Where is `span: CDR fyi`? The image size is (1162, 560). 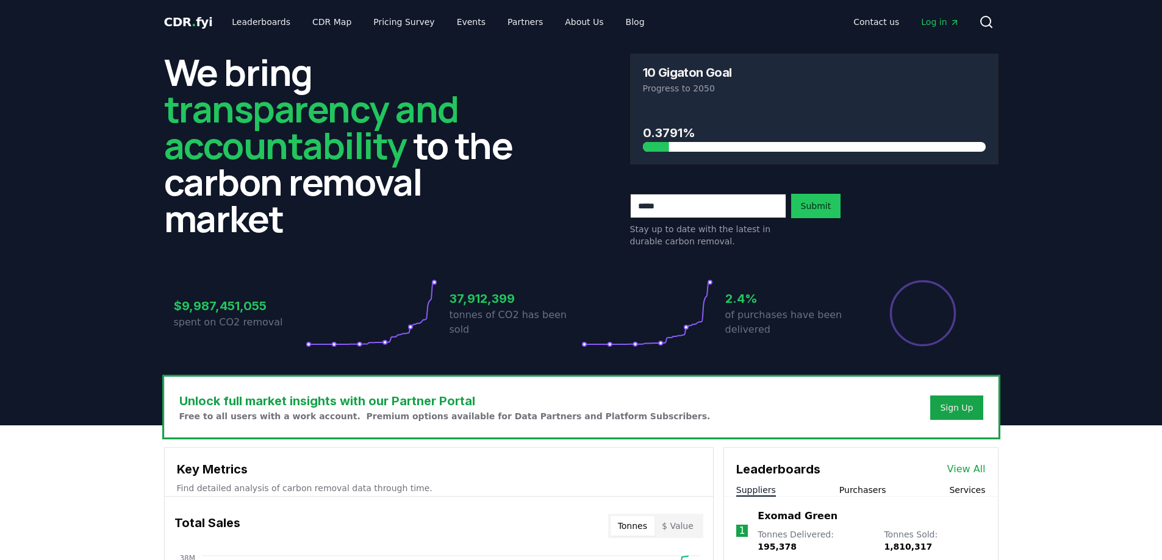 span: CDR fyi is located at coordinates (188, 22).